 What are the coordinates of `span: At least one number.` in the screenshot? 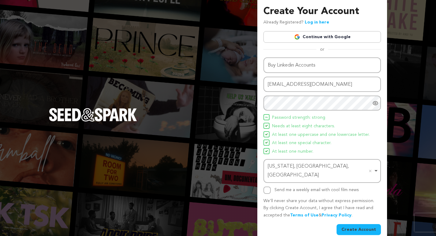 It's located at (292, 152).